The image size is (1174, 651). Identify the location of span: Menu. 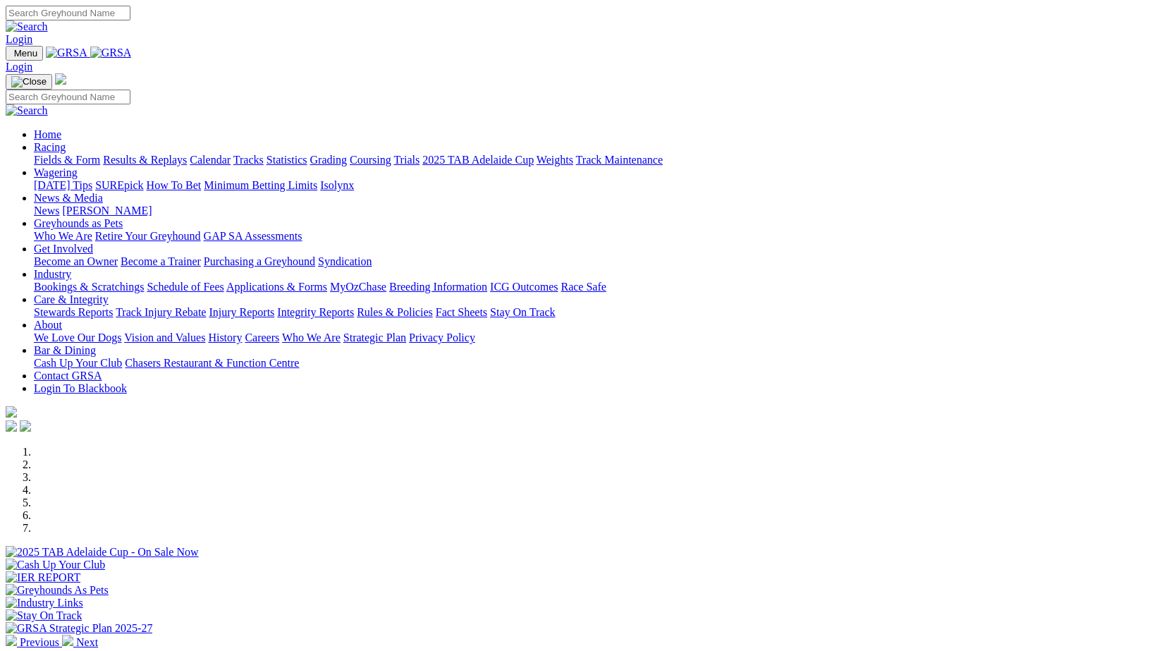
(25, 53).